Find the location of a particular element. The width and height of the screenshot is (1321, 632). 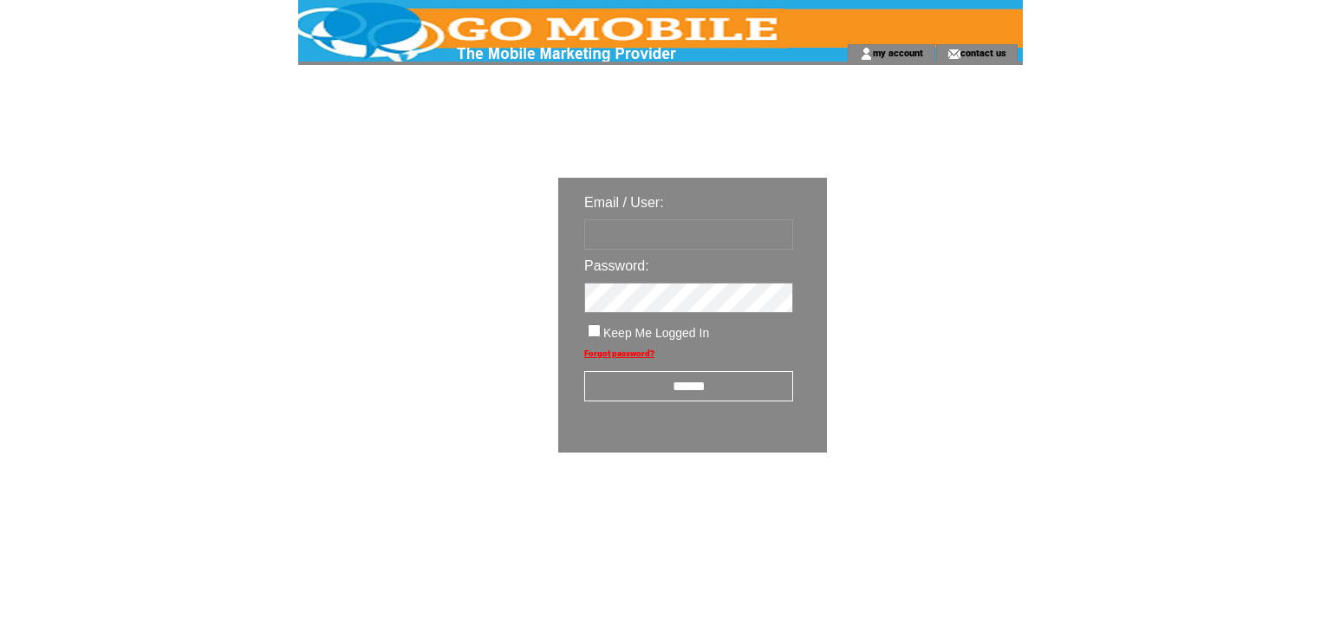

span: Email / User: is located at coordinates (624, 202).